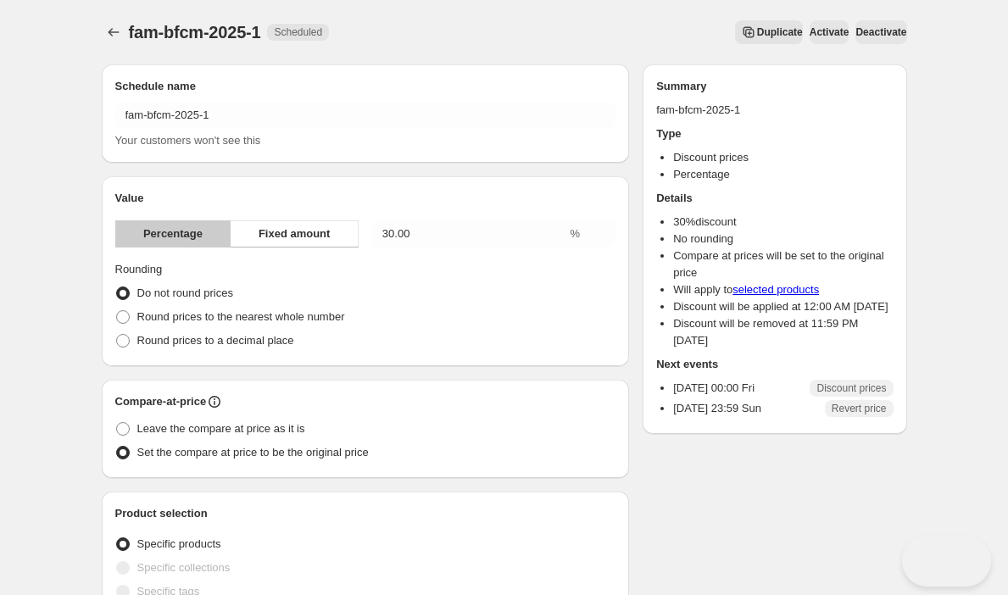  I want to click on button: Schedules, so click(114, 32).